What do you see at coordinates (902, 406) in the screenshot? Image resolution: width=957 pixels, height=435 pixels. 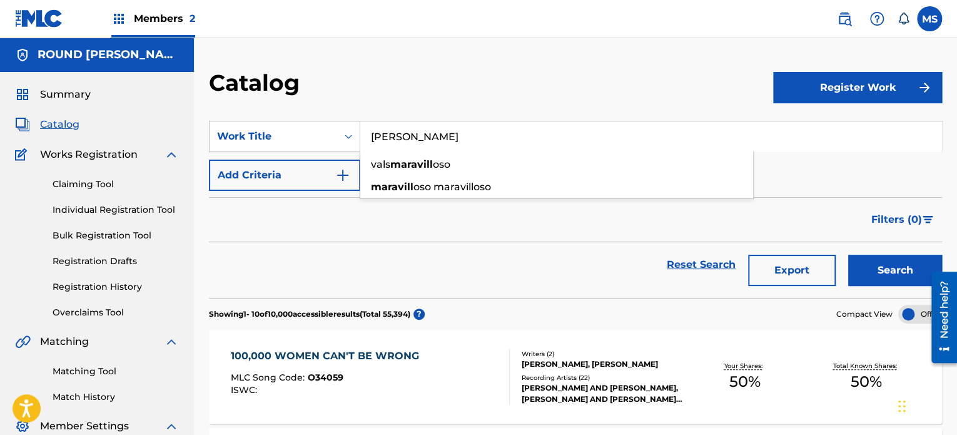 I see `div: Drag` at bounding box center [902, 406].